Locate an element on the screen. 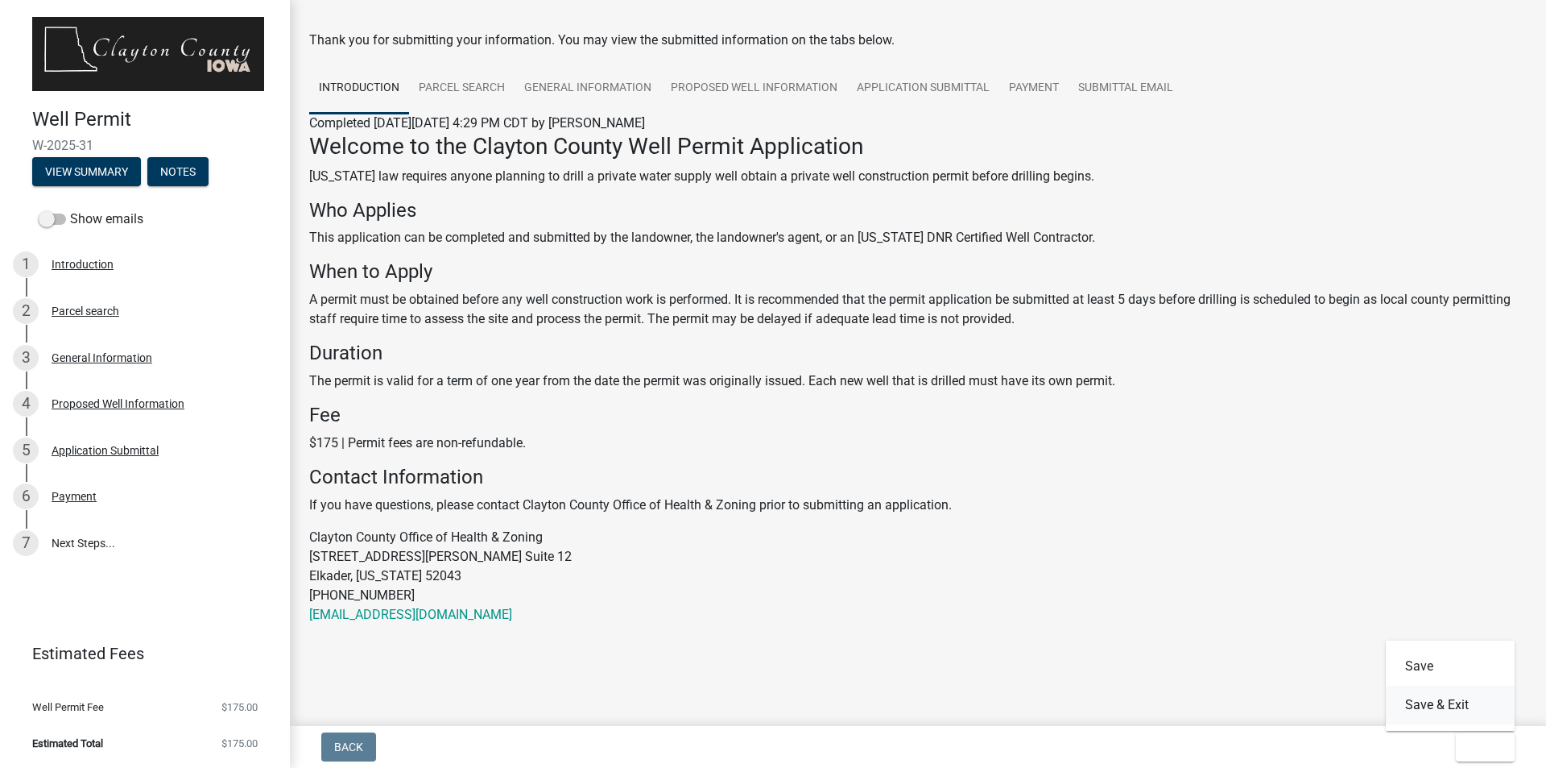 Image resolution: width=1546 pixels, height=768 pixels. a: Estimated Fees is located at coordinates (139, 653).